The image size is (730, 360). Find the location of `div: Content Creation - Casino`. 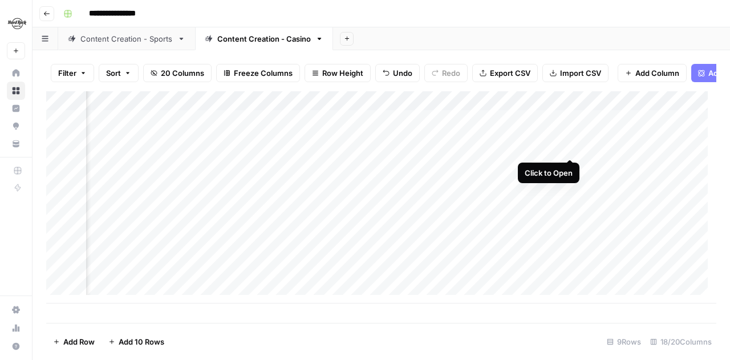

div: Content Creation - Casino is located at coordinates (264, 39).